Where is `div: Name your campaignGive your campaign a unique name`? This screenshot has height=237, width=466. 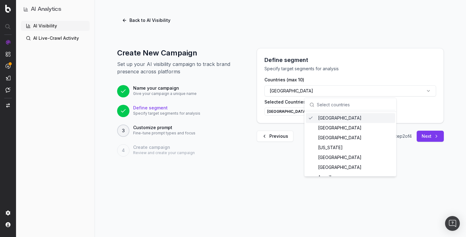
div: Name your campaignGive your campaign a unique name is located at coordinates (176, 91).